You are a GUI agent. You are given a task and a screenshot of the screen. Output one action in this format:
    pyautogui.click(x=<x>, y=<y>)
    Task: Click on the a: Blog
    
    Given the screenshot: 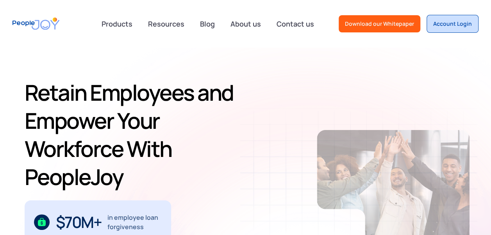 What is the action you would take?
    pyautogui.click(x=207, y=24)
    